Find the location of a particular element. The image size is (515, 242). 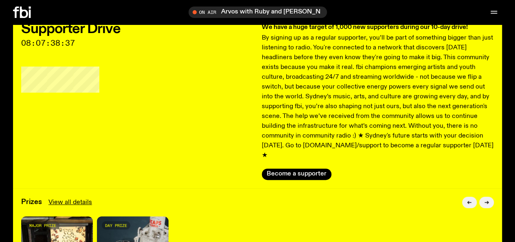

button: Become a supporter is located at coordinates (297, 174).